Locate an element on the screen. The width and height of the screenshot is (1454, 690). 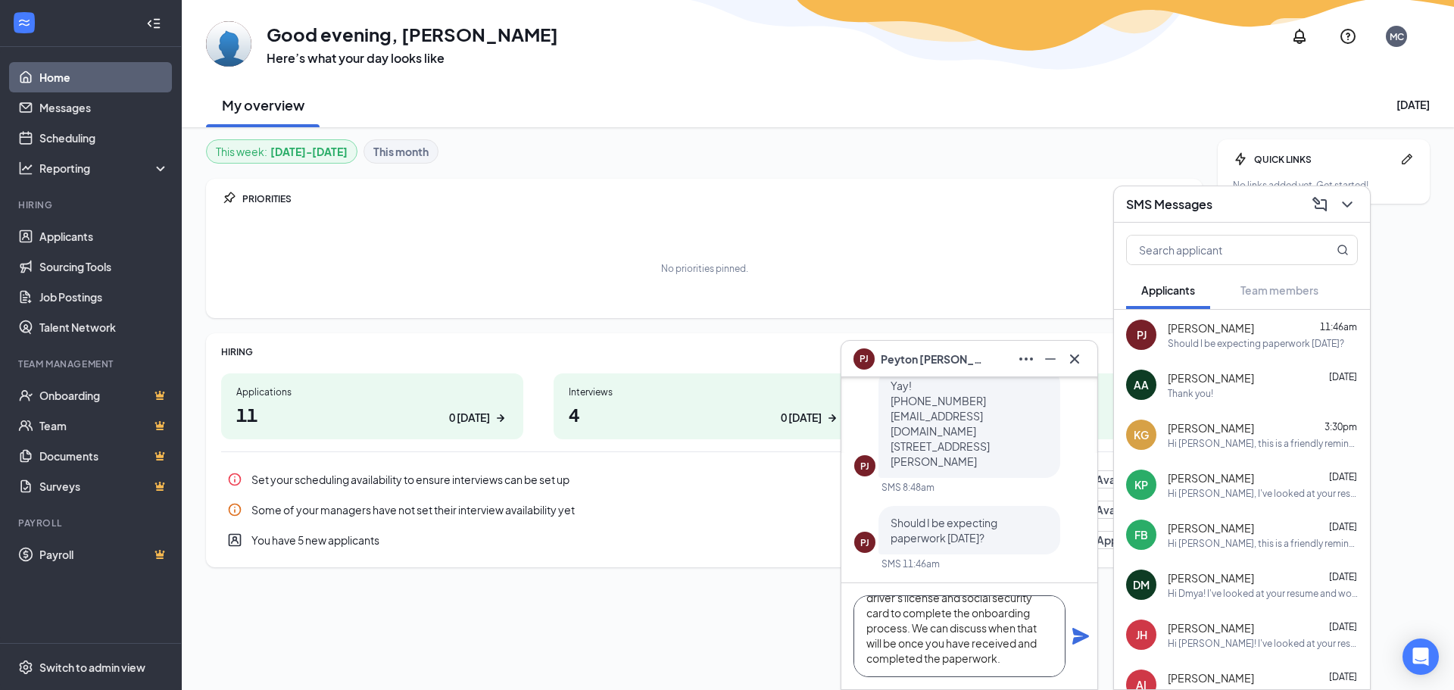
a: UserEntityYou have 5 new applicantsReview New ApplicantsPin is located at coordinates (704, 540).